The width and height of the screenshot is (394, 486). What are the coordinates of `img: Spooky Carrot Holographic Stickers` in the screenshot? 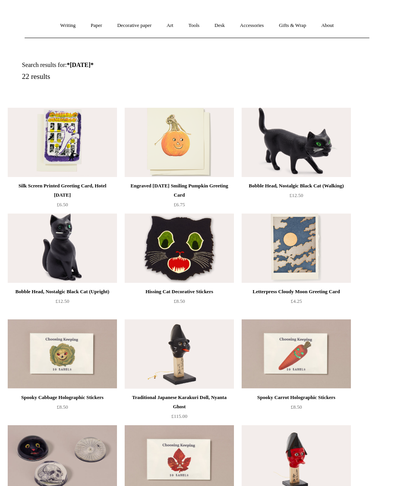 It's located at (296, 354).